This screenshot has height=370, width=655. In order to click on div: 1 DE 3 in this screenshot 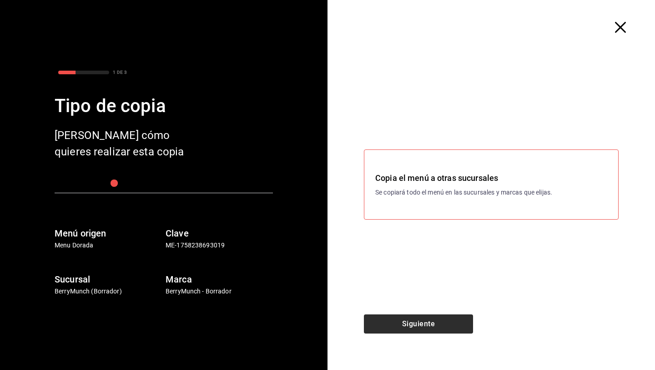, I will do `click(120, 72)`.